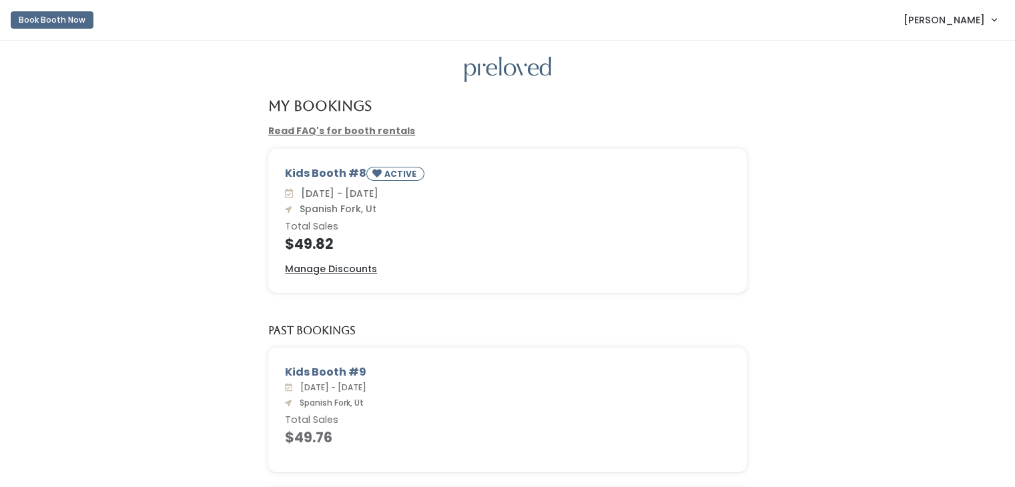 The height and width of the screenshot is (487, 1015). Describe the element at coordinates (331, 269) in the screenshot. I see `u: Manage Discounts` at that location.